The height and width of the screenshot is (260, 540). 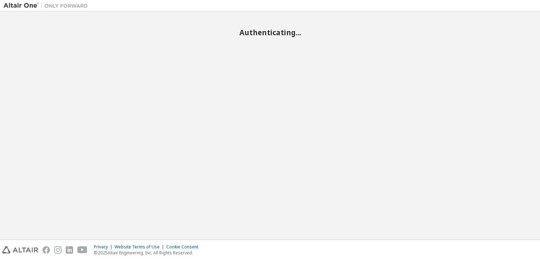 I want to click on h2: Authenticating..., so click(x=270, y=32).